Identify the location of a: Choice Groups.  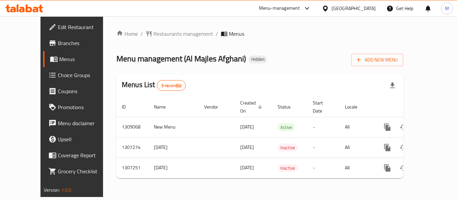
(80, 75).